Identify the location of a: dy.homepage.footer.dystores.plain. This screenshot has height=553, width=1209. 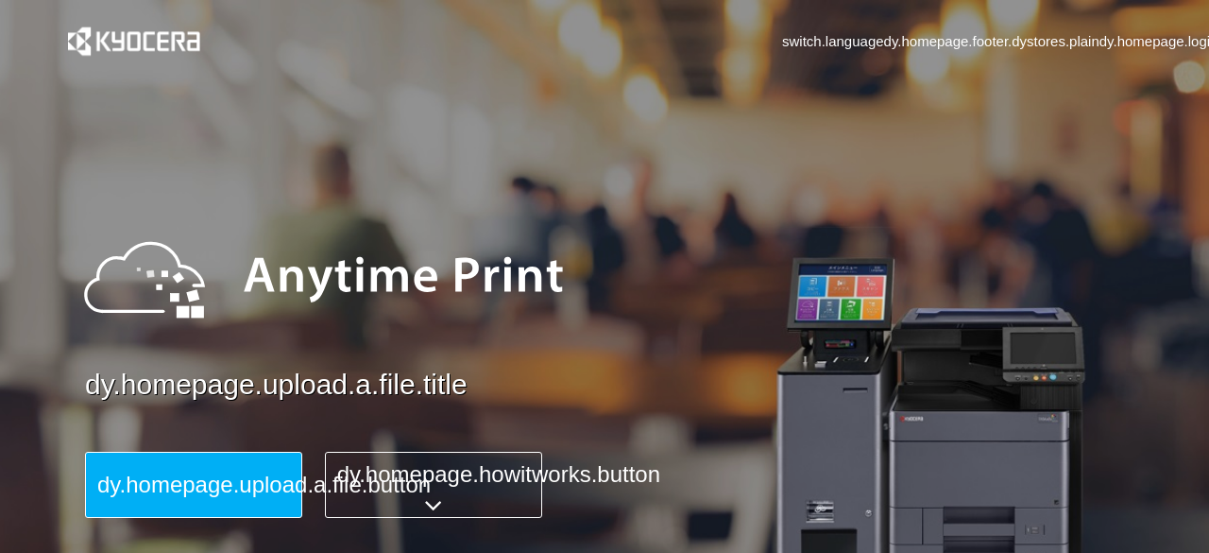
(992, 41).